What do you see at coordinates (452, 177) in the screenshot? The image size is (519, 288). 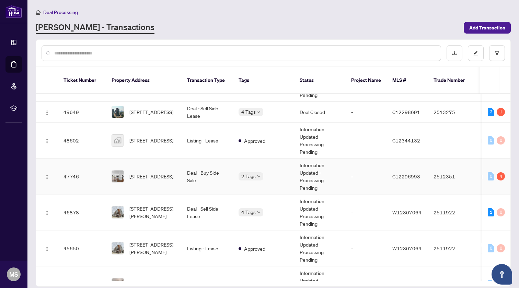 I see `td: 2512351` at bounding box center [452, 177].